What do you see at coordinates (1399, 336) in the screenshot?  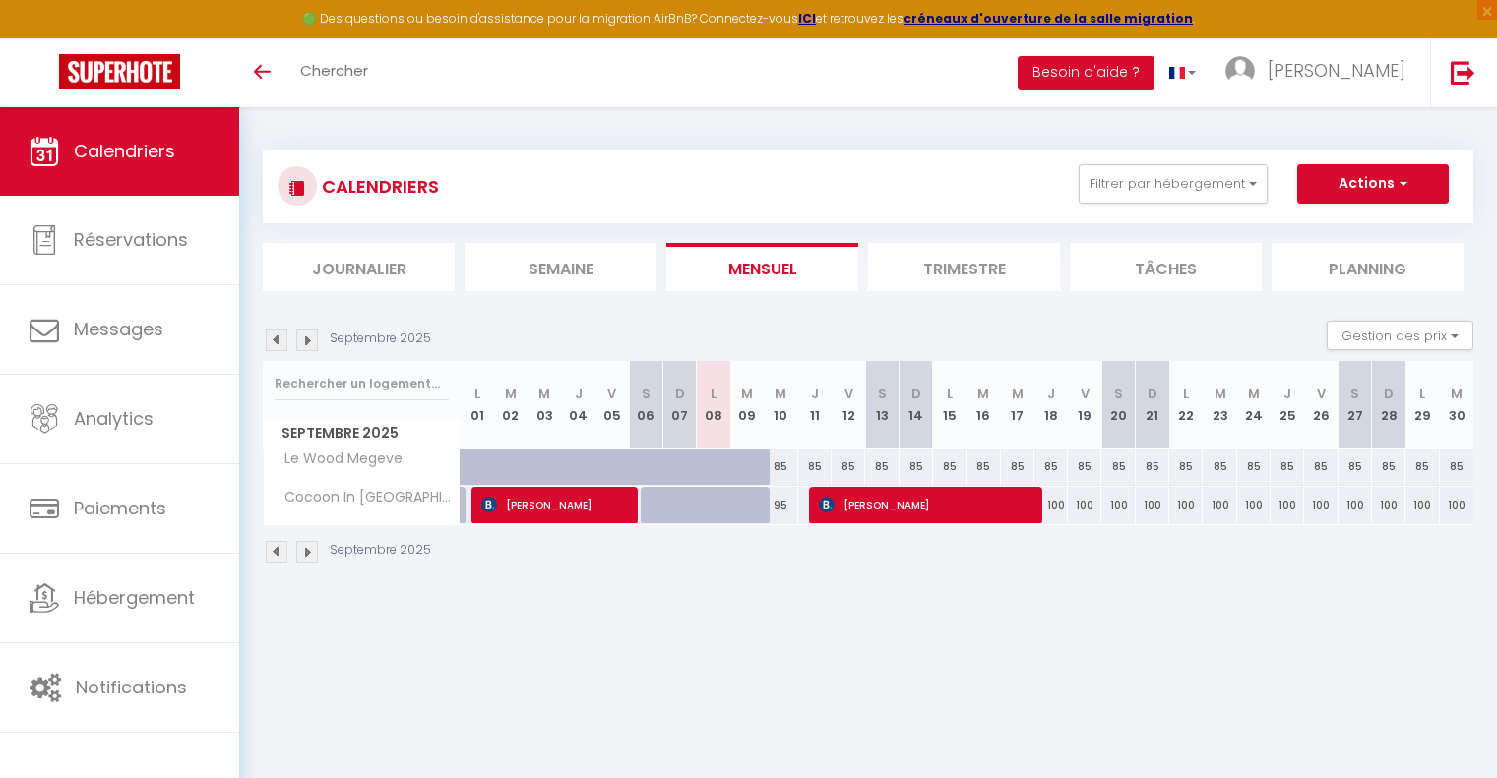 I see `button: Gestion des prix` at bounding box center [1399, 336].